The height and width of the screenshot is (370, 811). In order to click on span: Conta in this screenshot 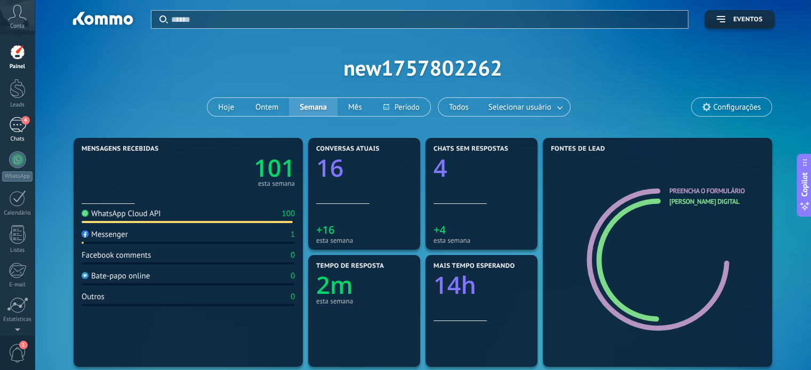, I will do `click(17, 26)`.